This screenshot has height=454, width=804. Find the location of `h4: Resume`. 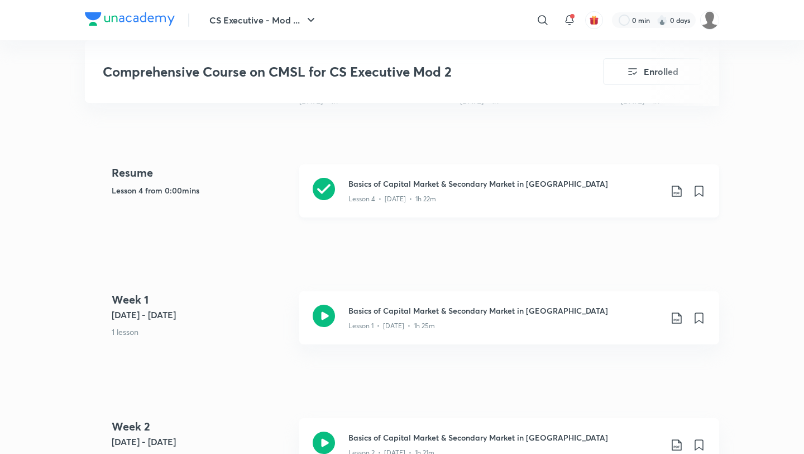

h4: Resume is located at coordinates (201, 173).